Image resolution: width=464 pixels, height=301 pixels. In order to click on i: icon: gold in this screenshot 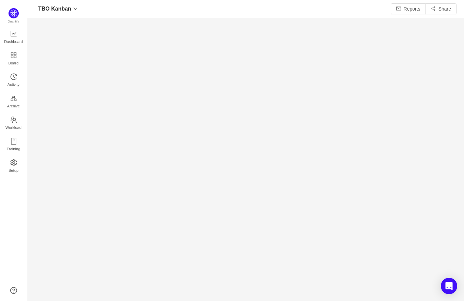, I will do `click(14, 98)`.